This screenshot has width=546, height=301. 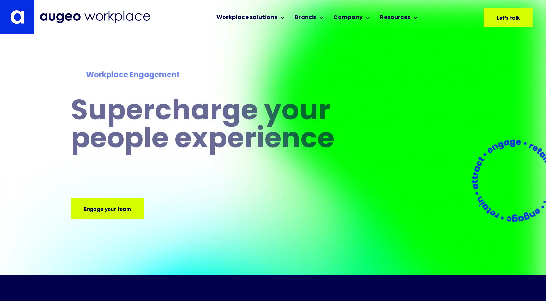 What do you see at coordinates (247, 18) in the screenshot?
I see `div: Workplace solutions` at bounding box center [247, 18].